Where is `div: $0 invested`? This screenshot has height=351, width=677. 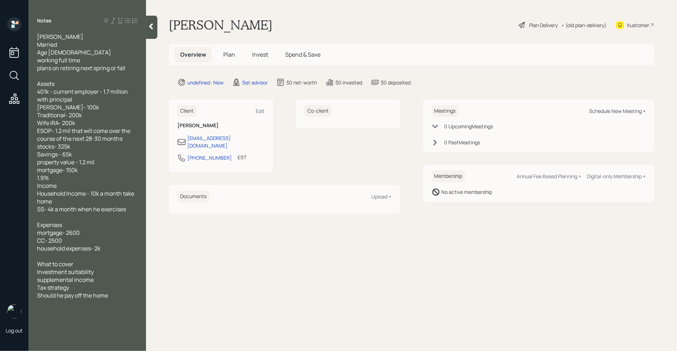 div: $0 invested is located at coordinates (349, 82).